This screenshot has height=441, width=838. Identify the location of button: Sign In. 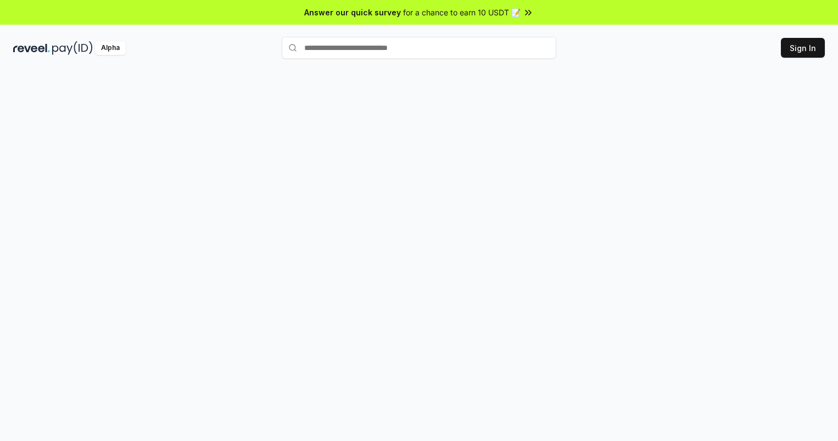
(803, 48).